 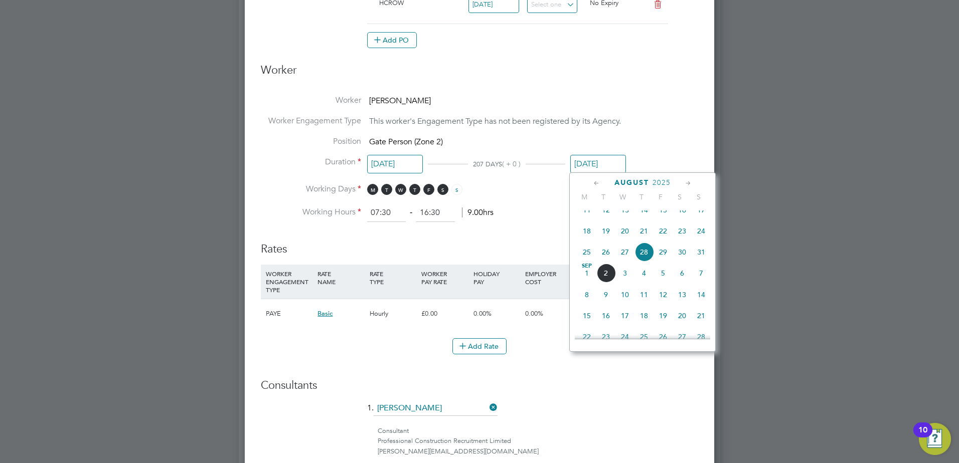 I want to click on span: This worker's Engagement Type has not been registered by its Agency., so click(x=495, y=121).